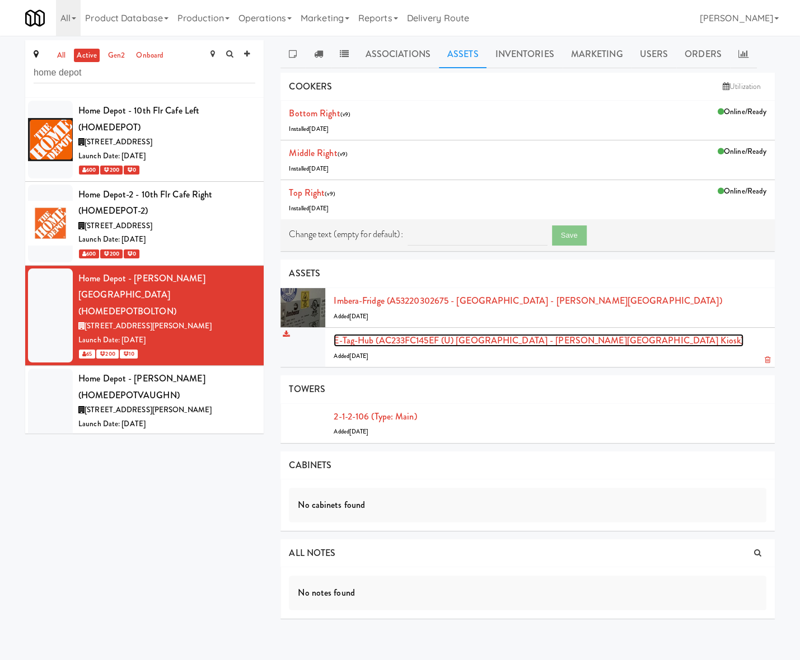 The height and width of the screenshot is (660, 800). I want to click on a: Utilization, so click(742, 87).